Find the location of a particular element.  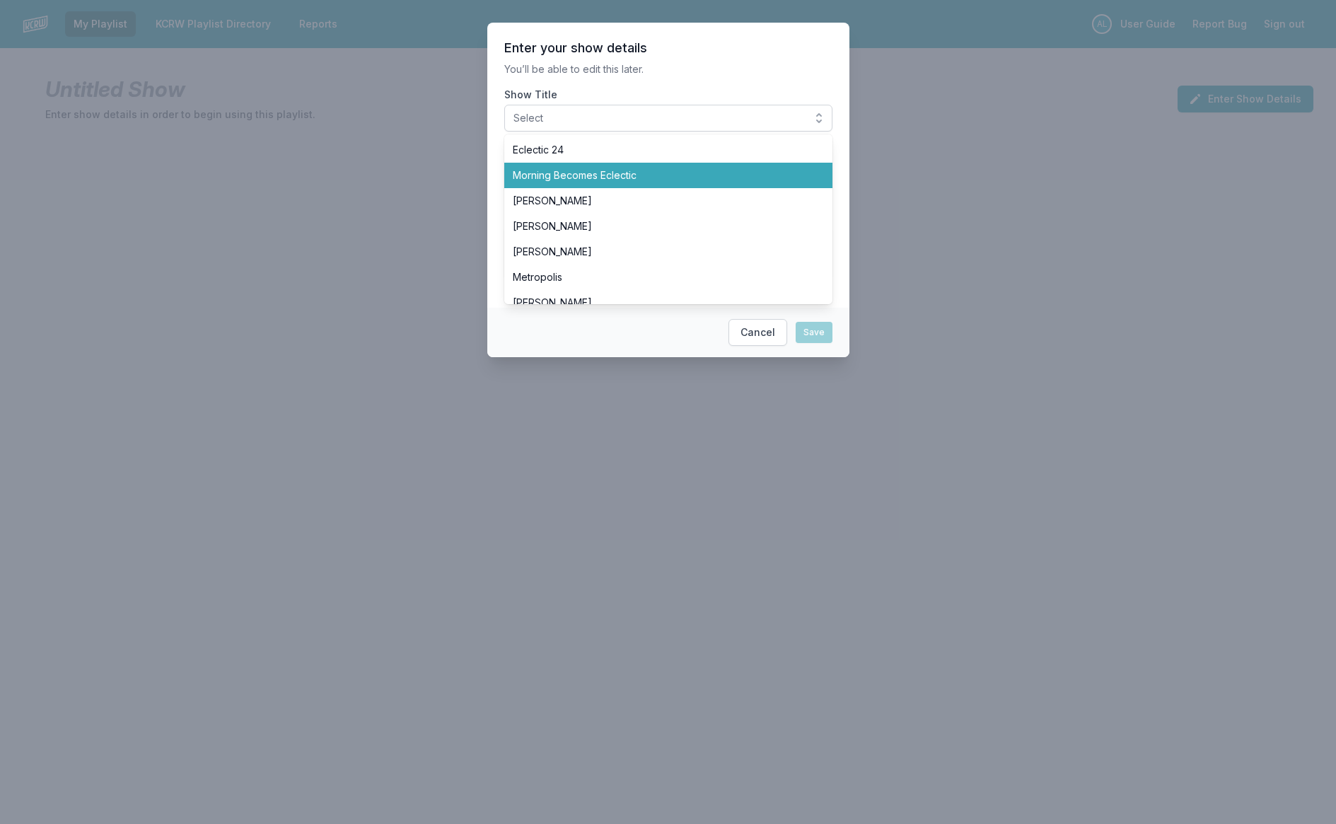

span: Select is located at coordinates (658, 118).